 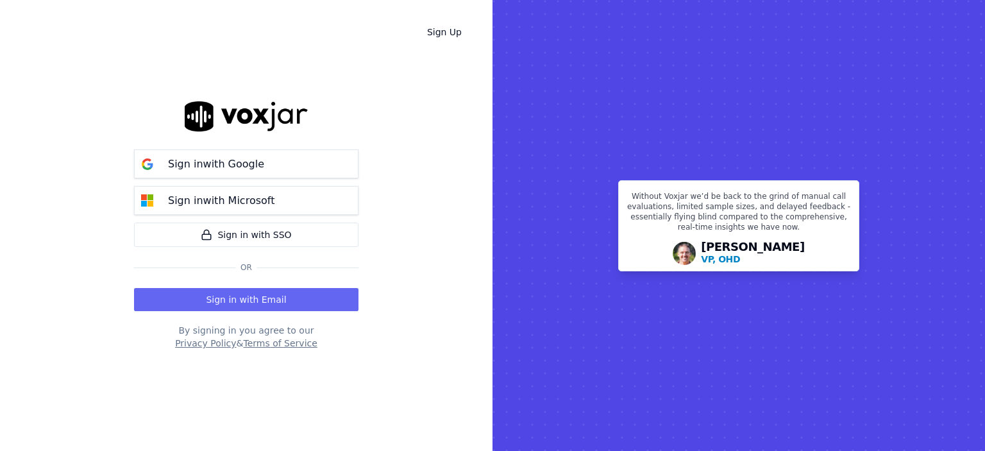 What do you see at coordinates (147, 164) in the screenshot?
I see `img: google Sign in button` at bounding box center [147, 164].